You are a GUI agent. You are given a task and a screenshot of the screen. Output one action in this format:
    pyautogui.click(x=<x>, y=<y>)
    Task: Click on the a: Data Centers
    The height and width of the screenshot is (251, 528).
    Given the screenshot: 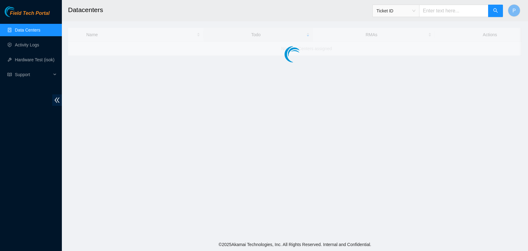 What is the action you would take?
    pyautogui.click(x=28, y=30)
    